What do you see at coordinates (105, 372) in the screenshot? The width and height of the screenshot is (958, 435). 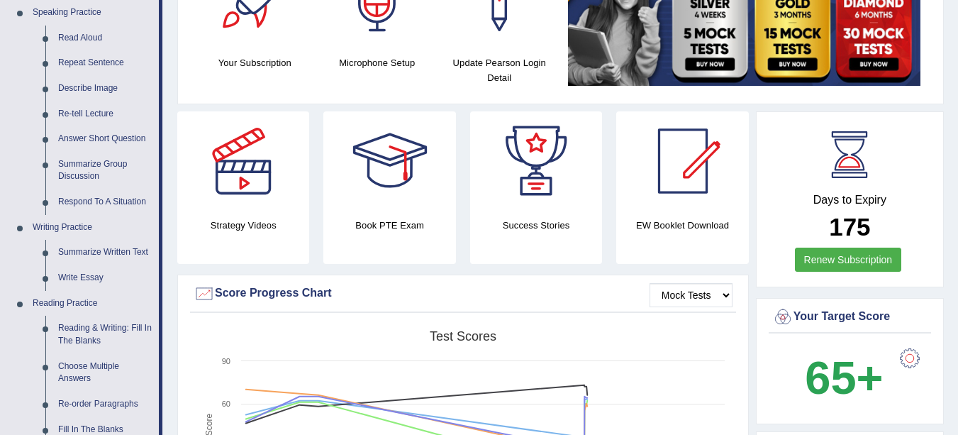 I see `a: Choose Multiple Answers` at bounding box center [105, 372].